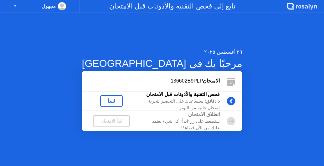 Image resolution: width=324 pixels, height=166 pixels. What do you see at coordinates (212, 81) in the screenshot?
I see `b: الامتحان` at bounding box center [212, 81].